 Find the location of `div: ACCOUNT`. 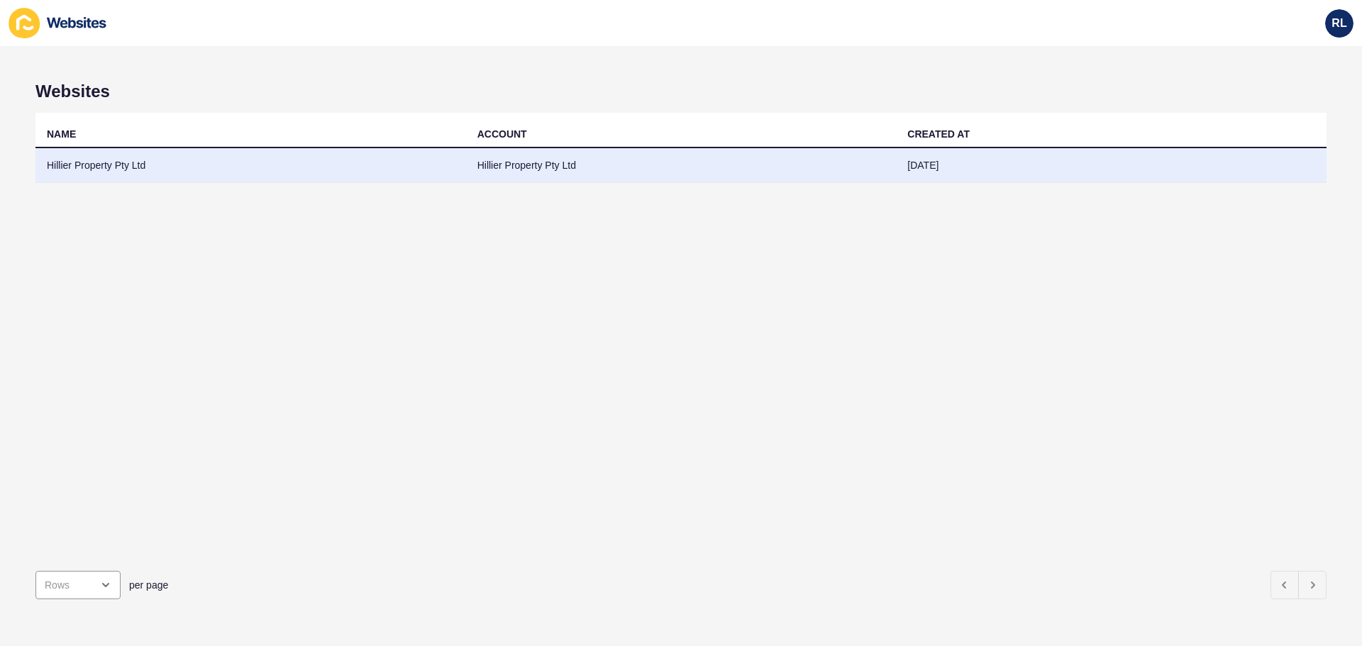

div: ACCOUNT is located at coordinates (502, 134).